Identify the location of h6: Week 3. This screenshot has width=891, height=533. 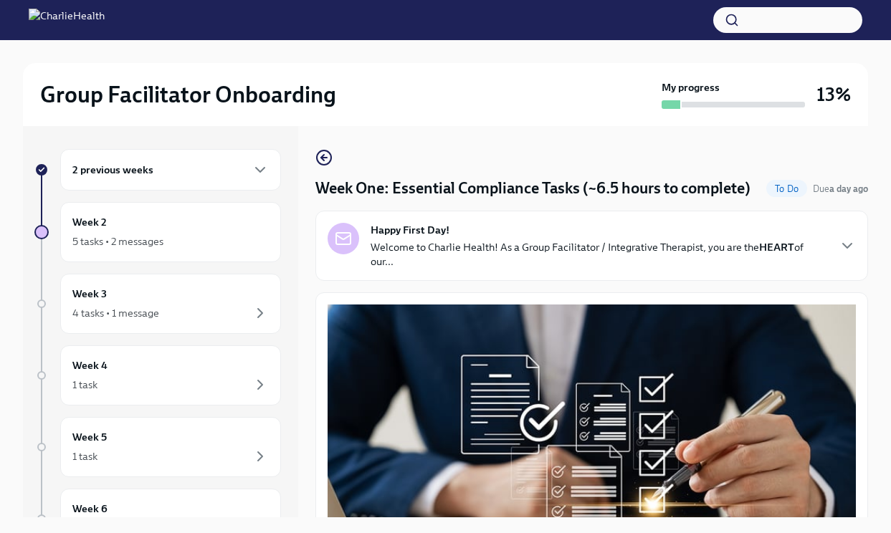
(90, 294).